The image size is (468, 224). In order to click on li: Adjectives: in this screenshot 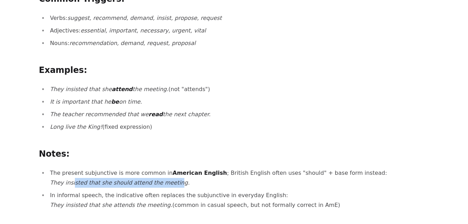, I will do `click(239, 31)`.